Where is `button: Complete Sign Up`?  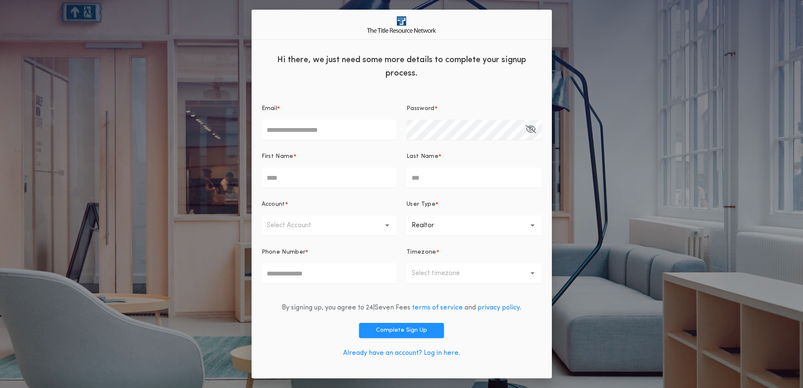
button: Complete Sign Up is located at coordinates (401, 330).